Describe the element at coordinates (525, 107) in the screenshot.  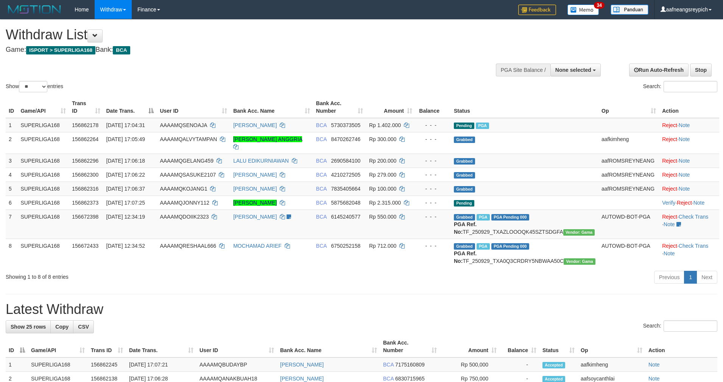
I see `th: Status` at that location.